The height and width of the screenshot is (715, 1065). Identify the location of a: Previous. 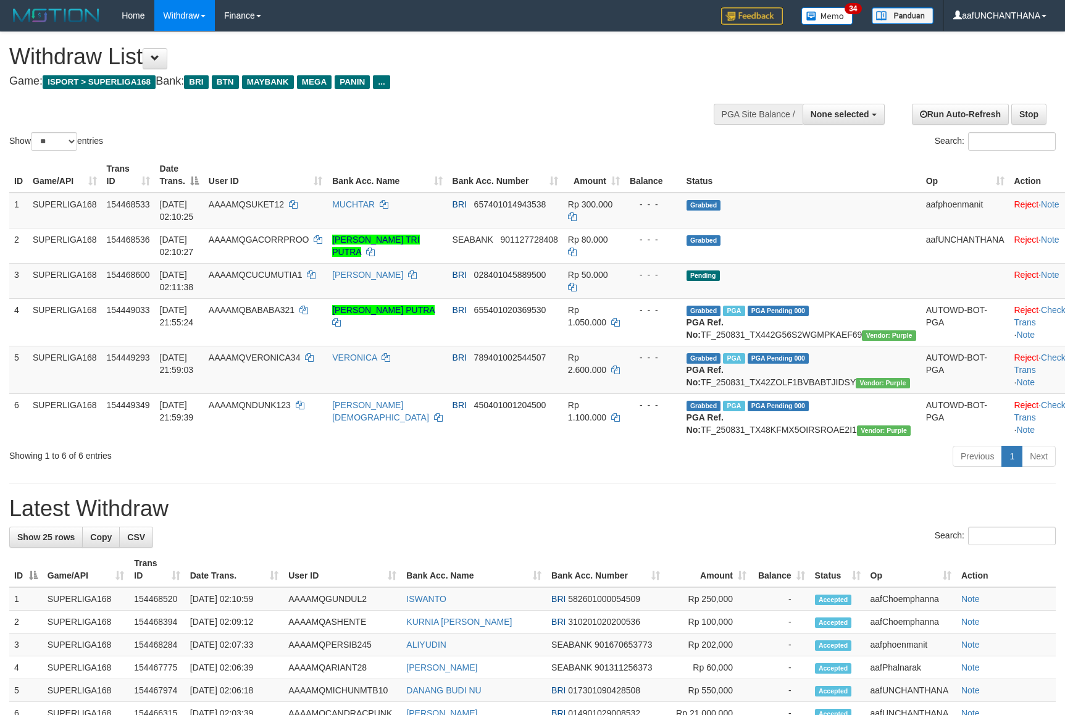
(977, 456).